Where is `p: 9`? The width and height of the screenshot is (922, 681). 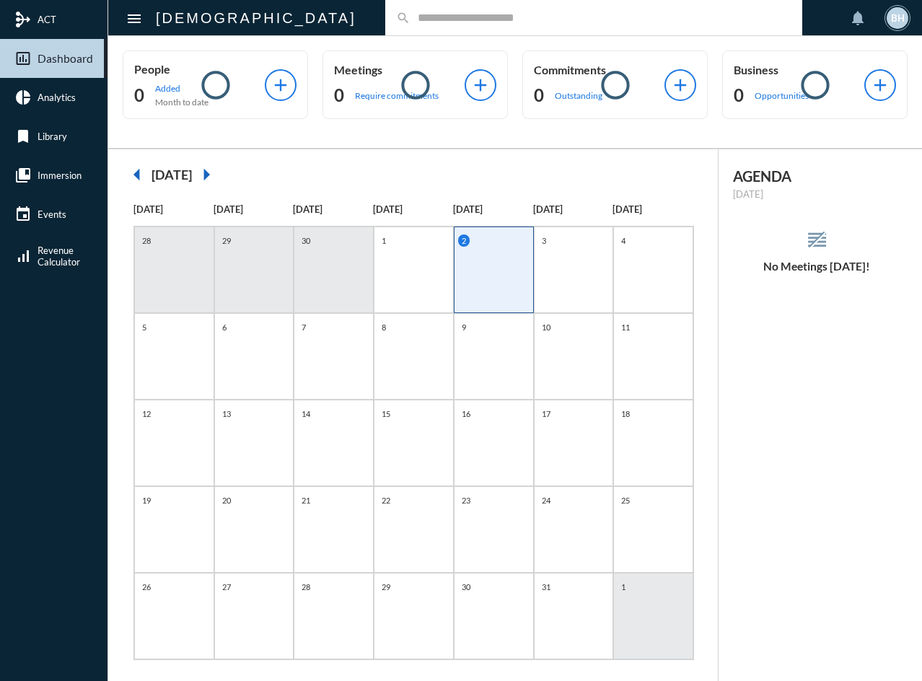
p: 9 is located at coordinates (464, 327).